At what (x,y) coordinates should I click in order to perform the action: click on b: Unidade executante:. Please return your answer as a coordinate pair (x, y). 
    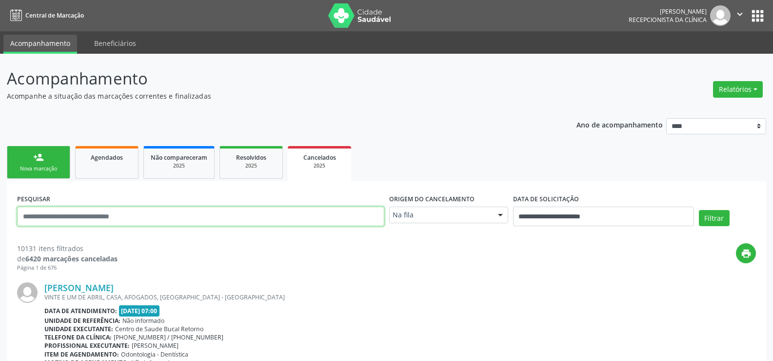
    Looking at the image, I should click on (79, 328).